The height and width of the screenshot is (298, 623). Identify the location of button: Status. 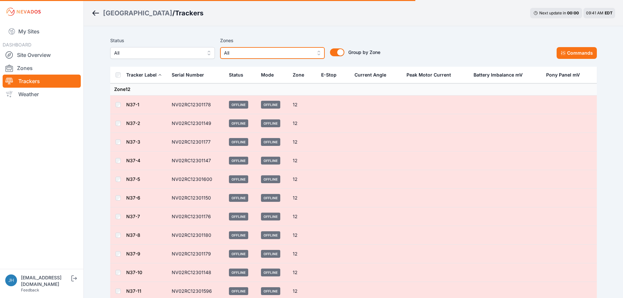
(239, 75).